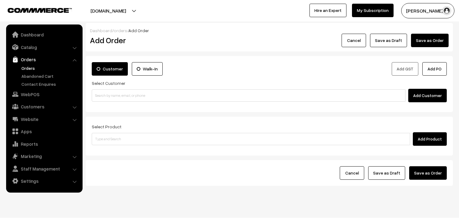 This screenshot has height=218, width=459. I want to click on button: Add PO, so click(435, 69).